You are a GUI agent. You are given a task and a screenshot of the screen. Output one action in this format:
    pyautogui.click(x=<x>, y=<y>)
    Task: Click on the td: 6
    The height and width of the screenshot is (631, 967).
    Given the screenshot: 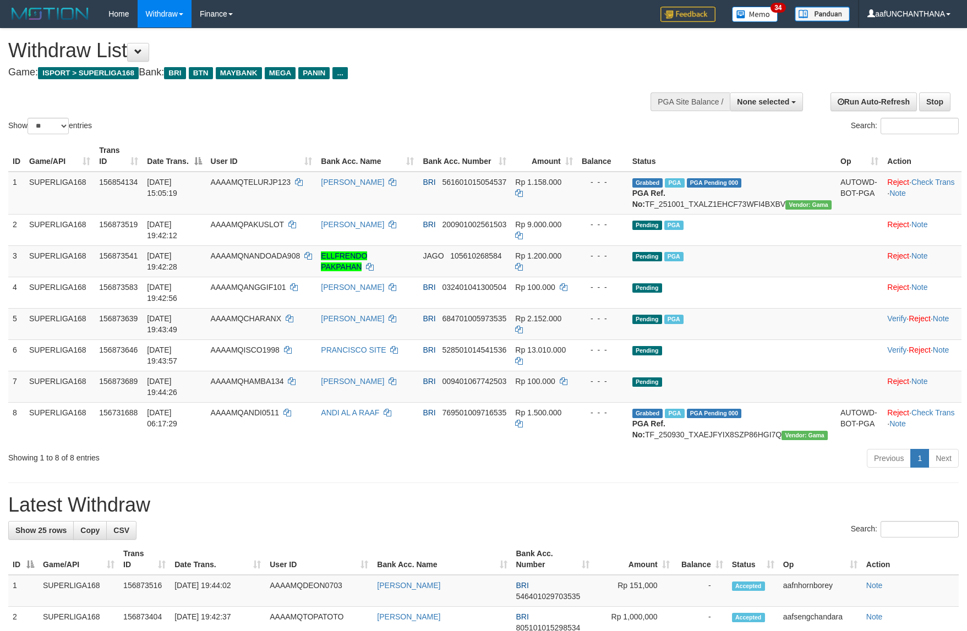 What is the action you would take?
    pyautogui.click(x=17, y=355)
    